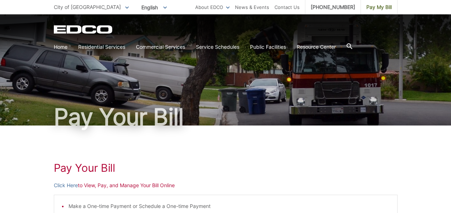  I want to click on a: Contact Us, so click(287, 7).